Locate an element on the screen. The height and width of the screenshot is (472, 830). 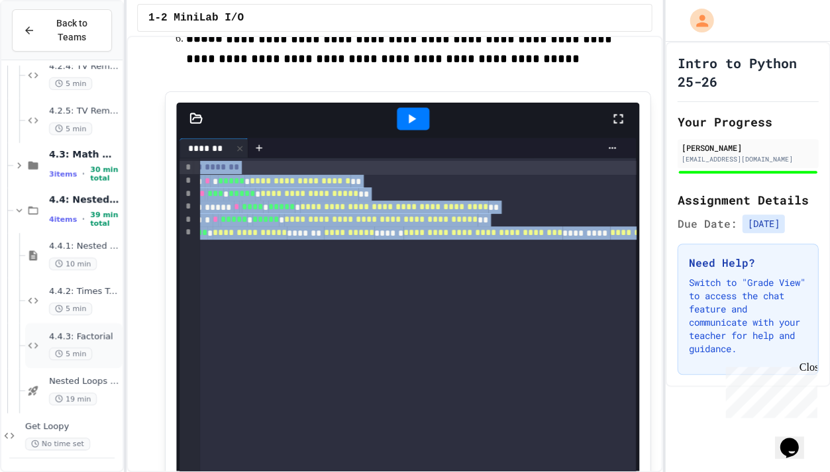
span: 3 items is located at coordinates (63, 174).